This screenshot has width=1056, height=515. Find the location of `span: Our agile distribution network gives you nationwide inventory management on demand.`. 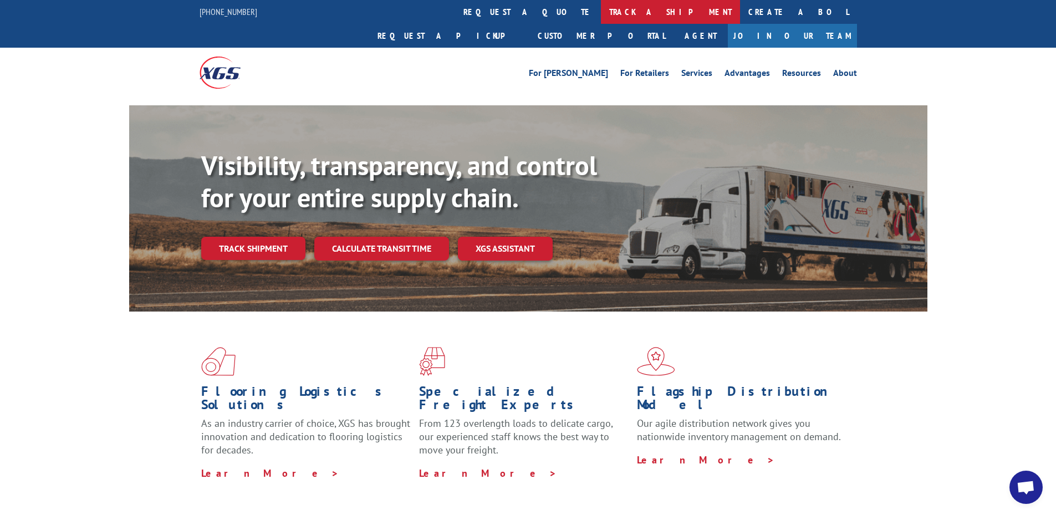

span: Our agile distribution network gives you nationwide inventory management on demand. is located at coordinates (739, 430).